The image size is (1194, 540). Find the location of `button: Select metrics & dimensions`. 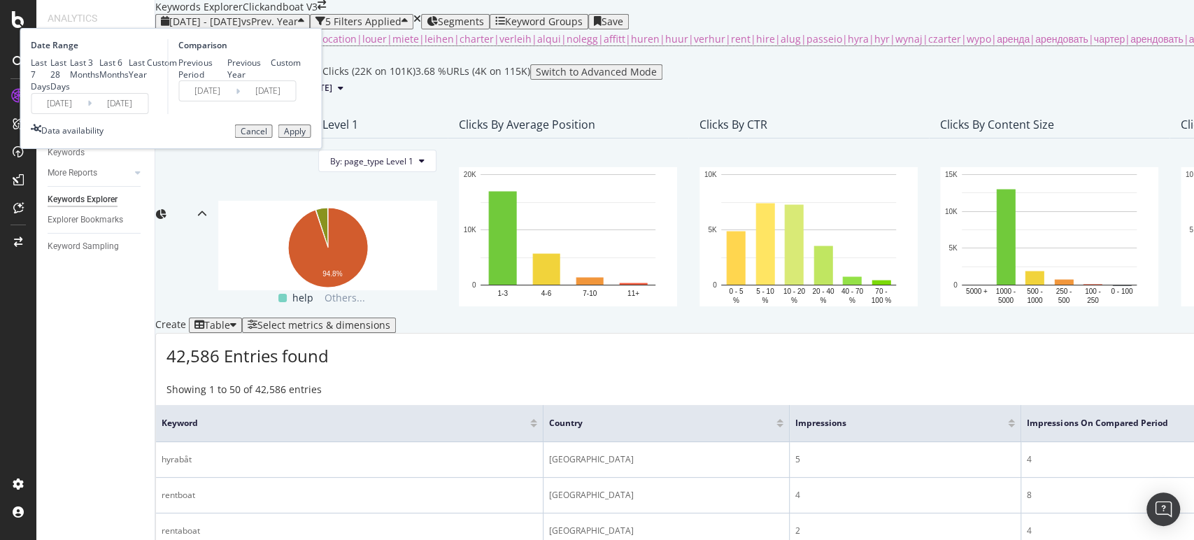

button: Select metrics & dimensions is located at coordinates (319, 325).